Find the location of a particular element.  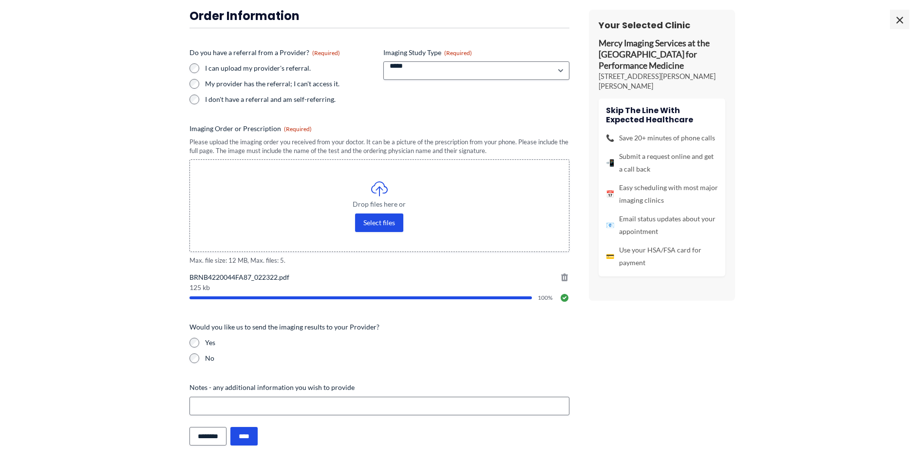

label: I don't have a referral and am self-referring. is located at coordinates (290, 99).